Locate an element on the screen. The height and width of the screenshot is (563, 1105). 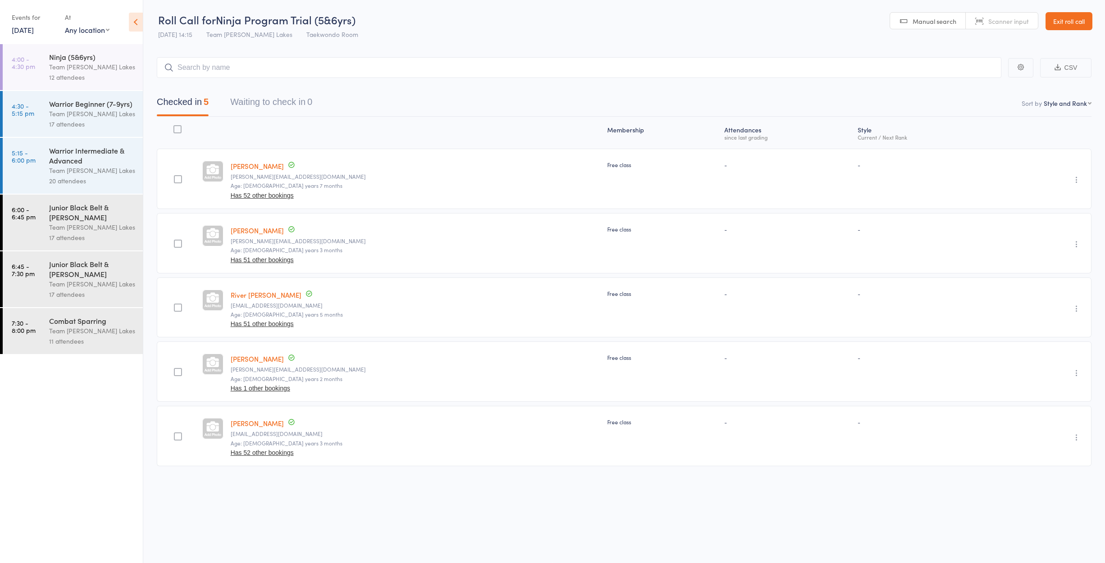
time: 4:00 - 4:30 pm is located at coordinates (23, 63).